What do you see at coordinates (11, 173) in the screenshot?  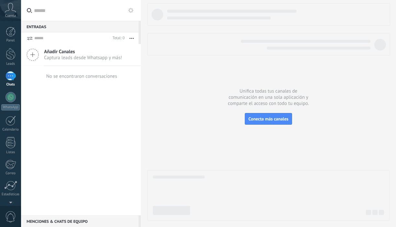 I see `div: Correo` at bounding box center [11, 173].